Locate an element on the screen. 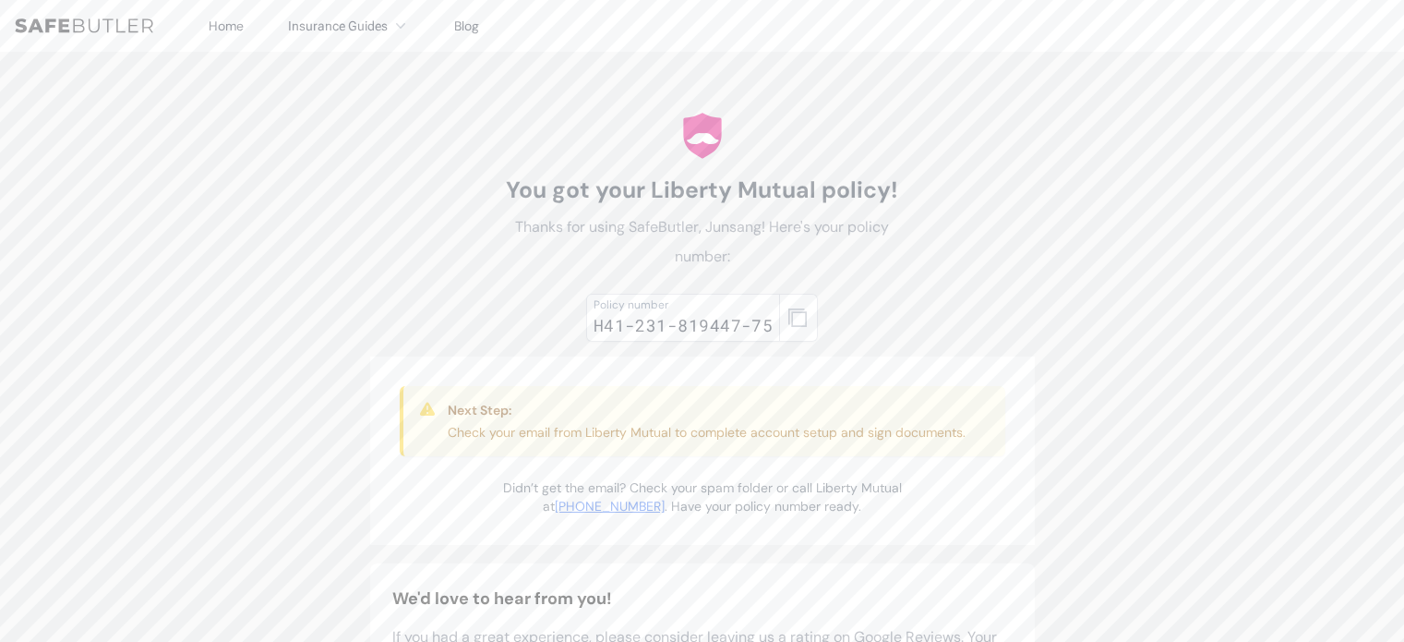 This screenshot has width=1404, height=642. h3: Next Step: is located at coordinates (706, 410).